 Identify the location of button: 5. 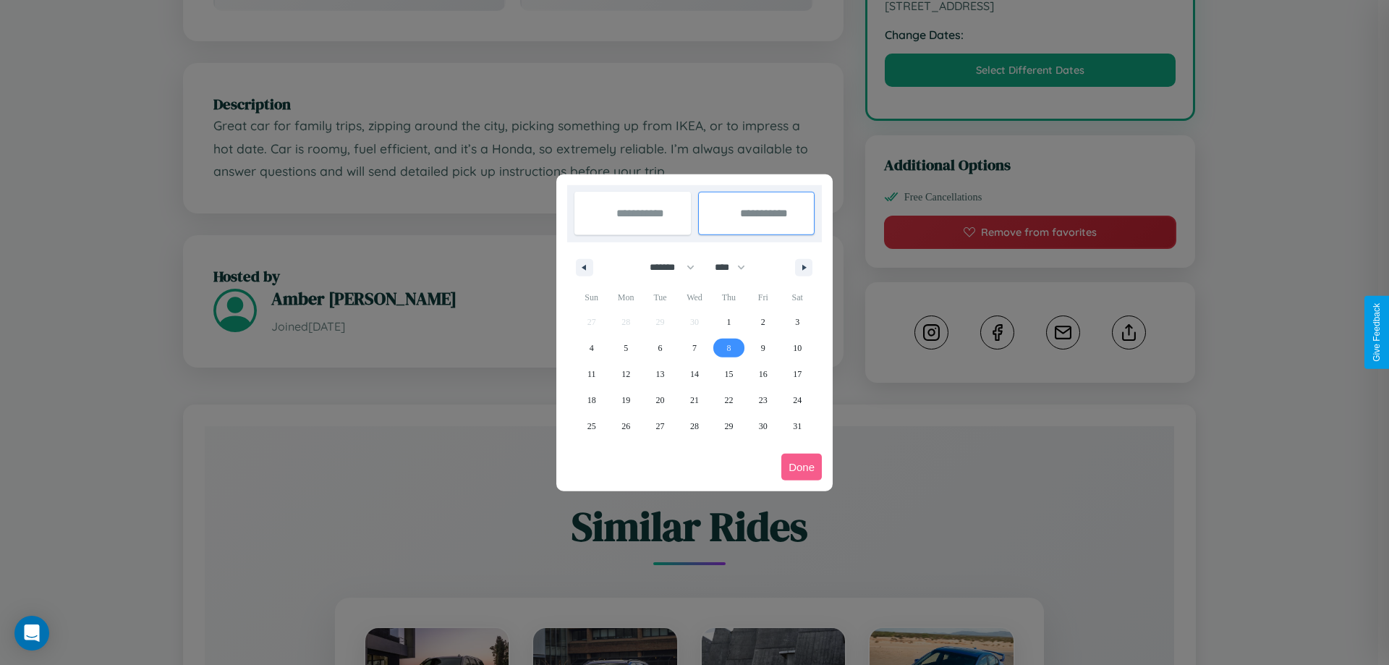
(625, 348).